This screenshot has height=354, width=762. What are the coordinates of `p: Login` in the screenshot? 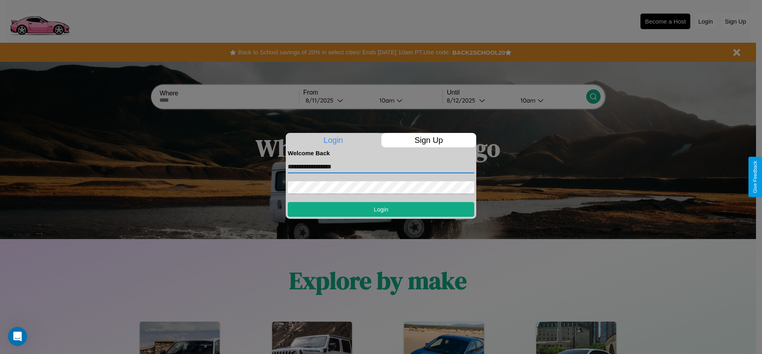 It's located at (333, 140).